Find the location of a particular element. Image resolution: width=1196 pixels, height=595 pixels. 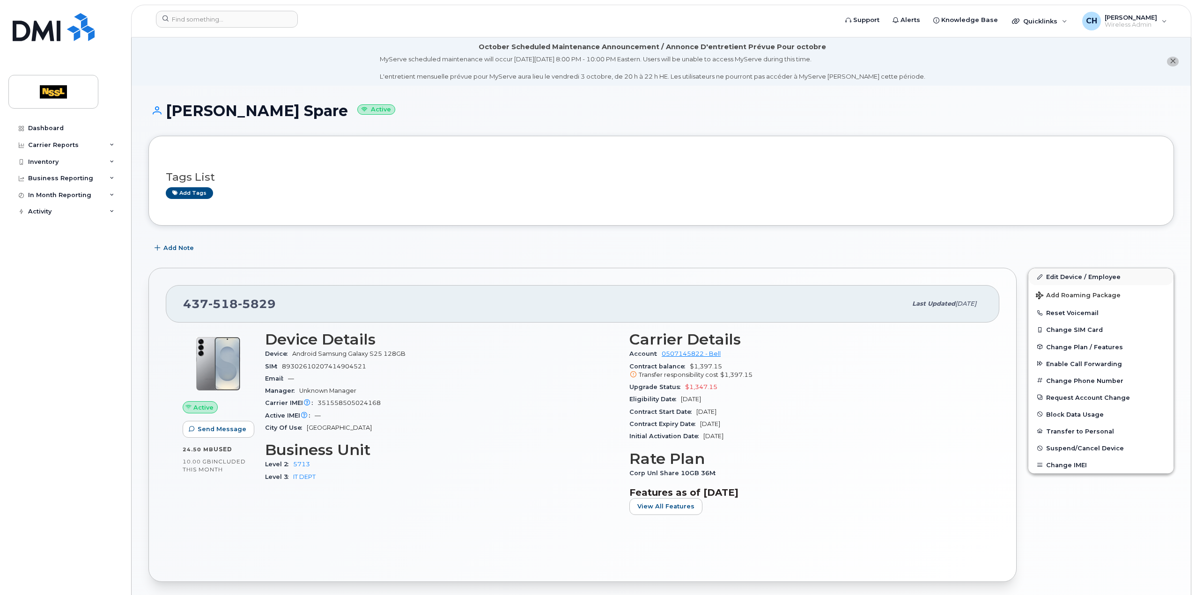

span: Corp Unl Share 10GB 36M is located at coordinates (675, 473).